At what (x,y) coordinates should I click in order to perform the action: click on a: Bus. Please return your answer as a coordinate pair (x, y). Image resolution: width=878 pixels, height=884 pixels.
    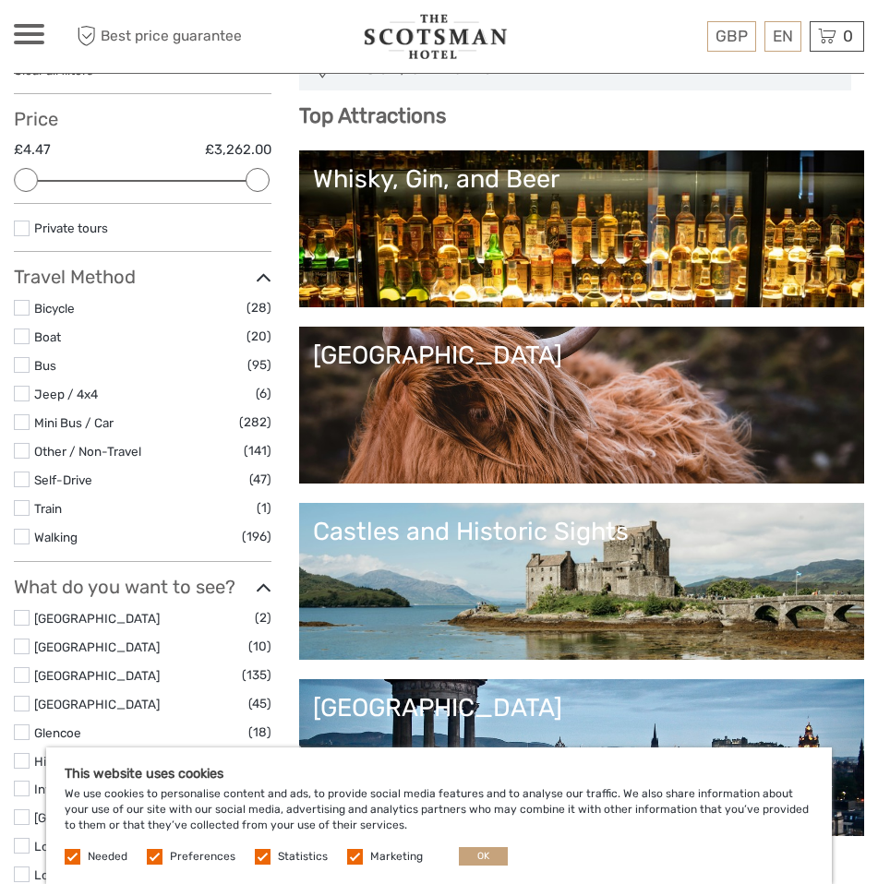
    Looking at the image, I should click on (45, 366).